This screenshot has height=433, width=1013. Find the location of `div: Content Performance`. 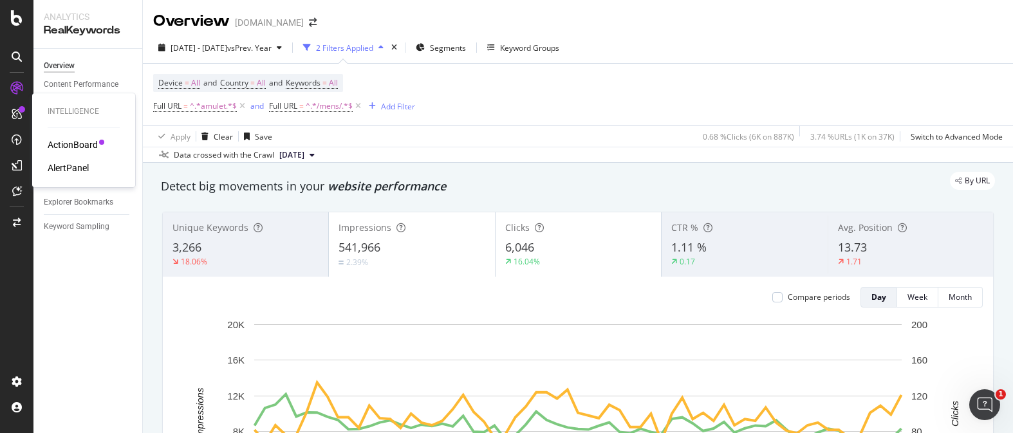

div: Content Performance is located at coordinates (81, 84).